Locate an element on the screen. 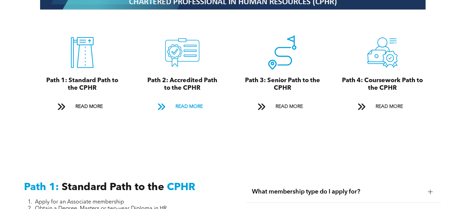 The width and height of the screenshot is (465, 209). span: CPHR is located at coordinates (181, 187).